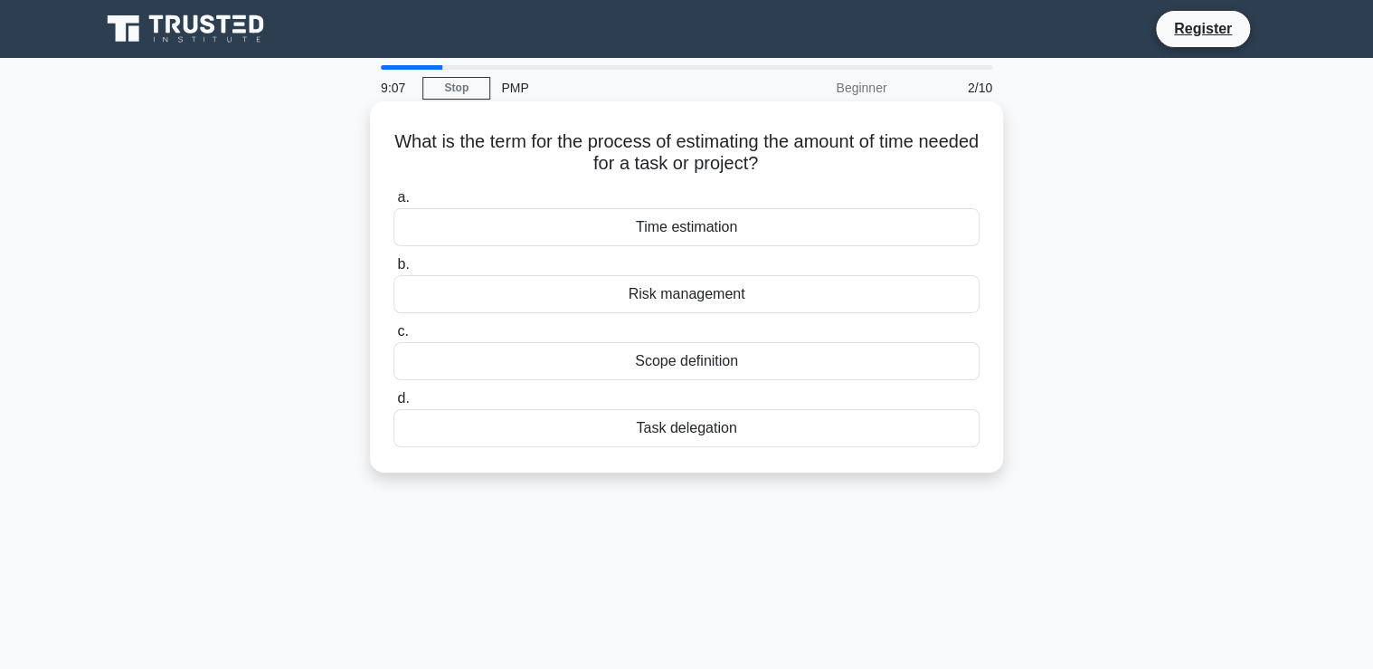  Describe the element at coordinates (687, 428) in the screenshot. I see `div: Task delegation` at that location.